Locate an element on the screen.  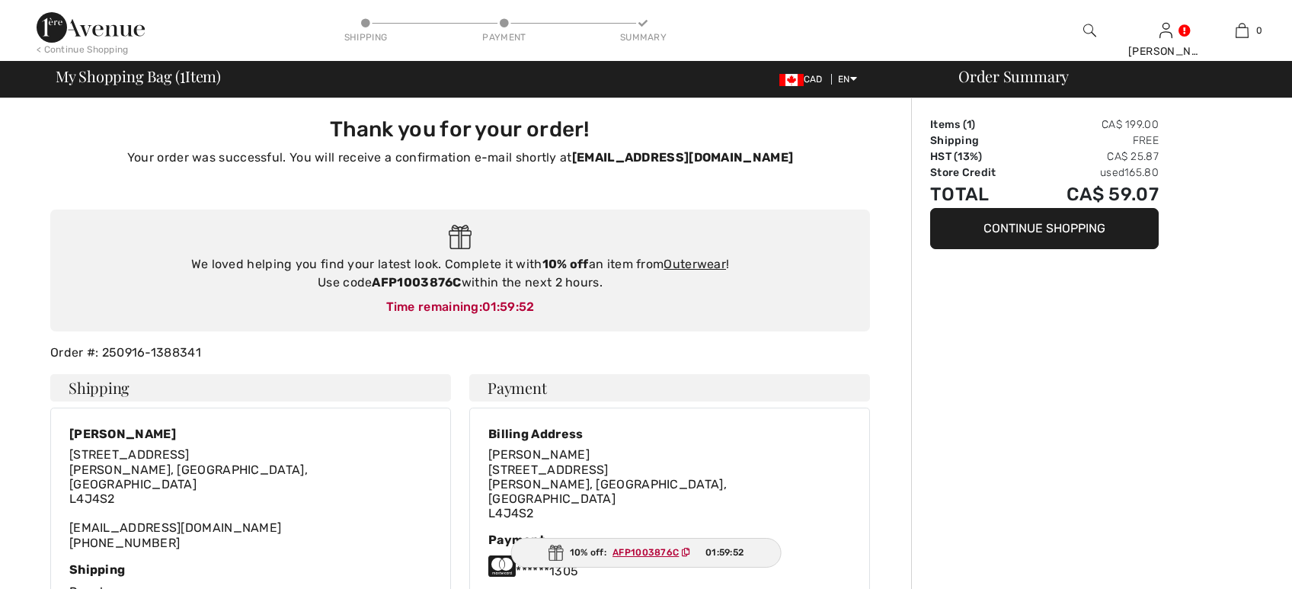
td: Items ( ) is located at coordinates (978, 124).